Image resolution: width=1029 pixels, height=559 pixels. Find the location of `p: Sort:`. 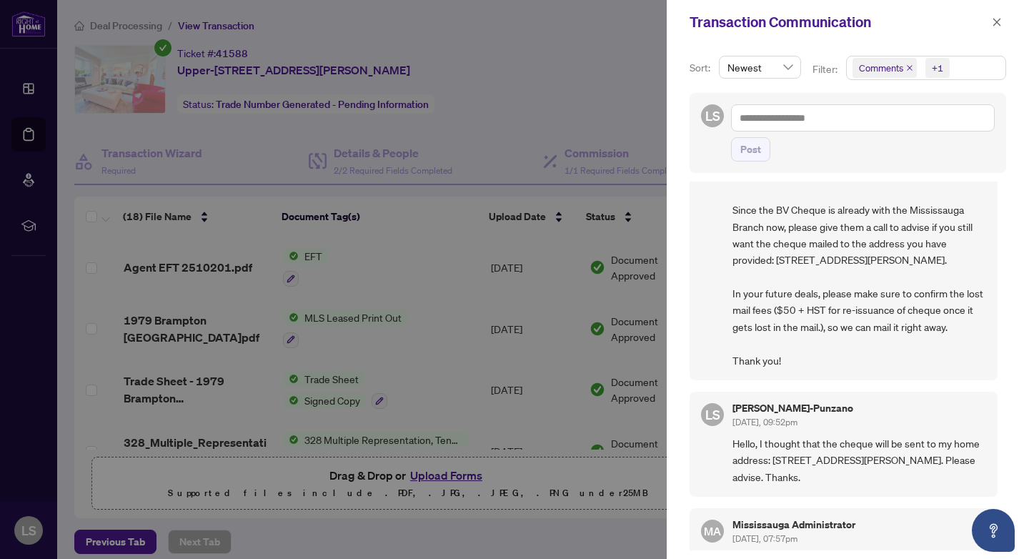

p: Sort: is located at coordinates (701, 68).